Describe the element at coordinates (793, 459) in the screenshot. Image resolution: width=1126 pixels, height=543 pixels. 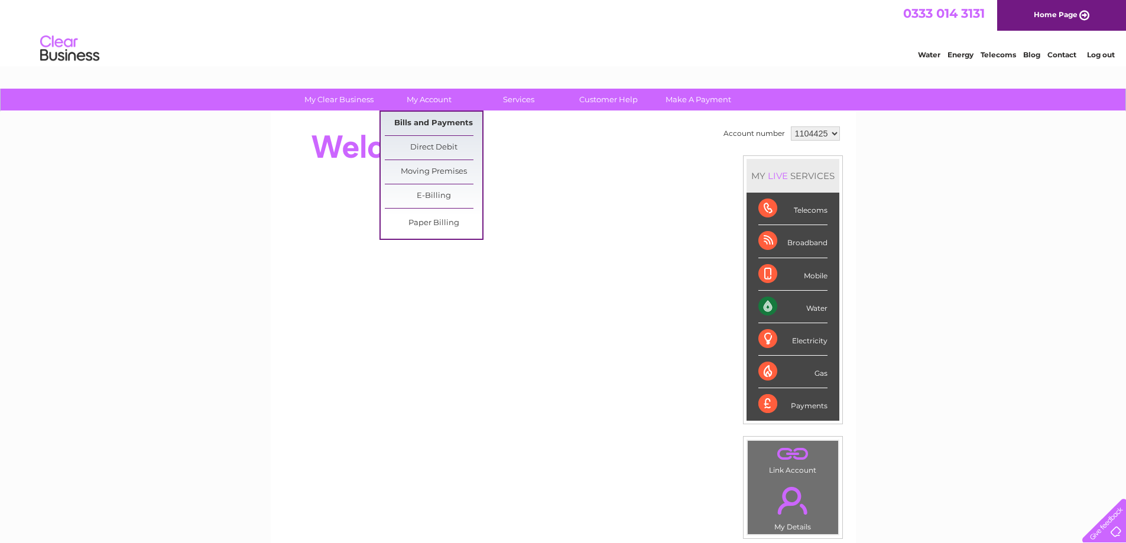
I see `td: Link Account` at that location.